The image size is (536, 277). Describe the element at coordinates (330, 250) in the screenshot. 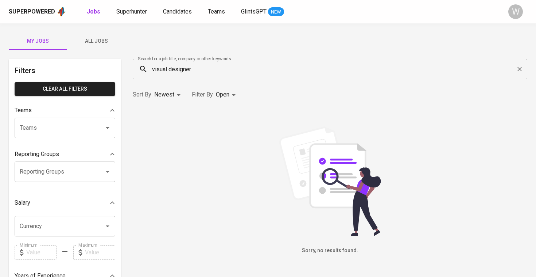

I see `h6: Sorry, no results found.` at that location.